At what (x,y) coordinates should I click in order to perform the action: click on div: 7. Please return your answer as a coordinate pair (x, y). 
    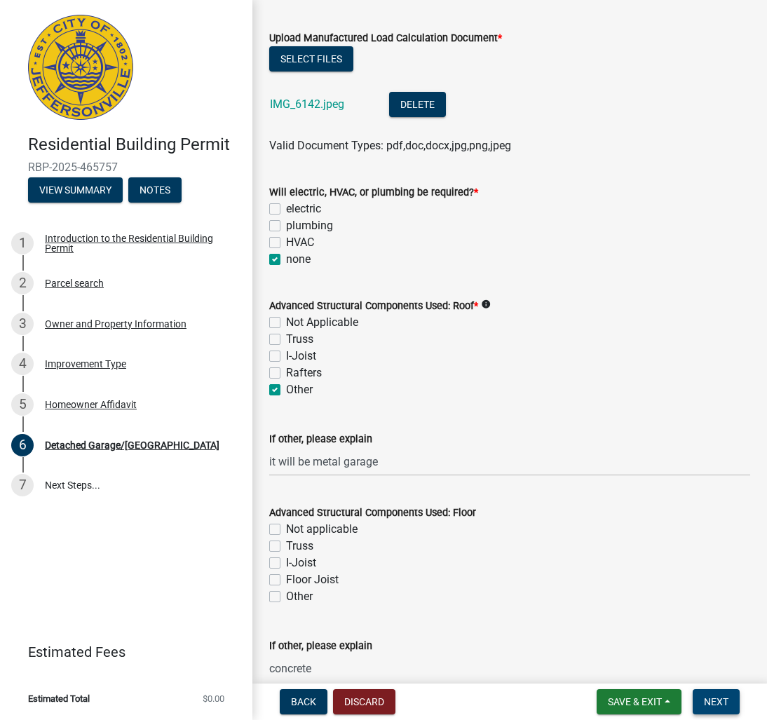
    Looking at the image, I should click on (22, 485).